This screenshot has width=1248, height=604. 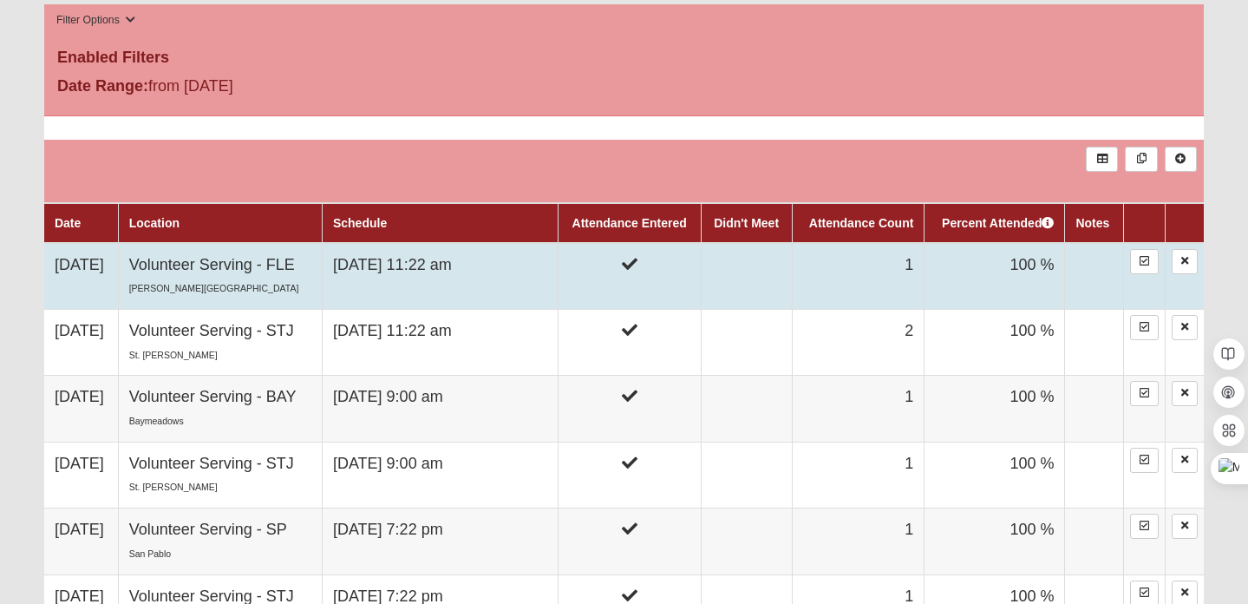 What do you see at coordinates (1140, 159) in the screenshot?
I see `a: Merge Records into Merge Template` at bounding box center [1140, 159].